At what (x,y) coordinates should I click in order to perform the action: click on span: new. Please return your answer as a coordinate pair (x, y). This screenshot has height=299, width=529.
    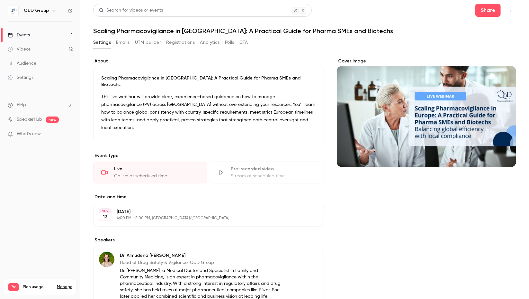
    Looking at the image, I should click on (52, 120).